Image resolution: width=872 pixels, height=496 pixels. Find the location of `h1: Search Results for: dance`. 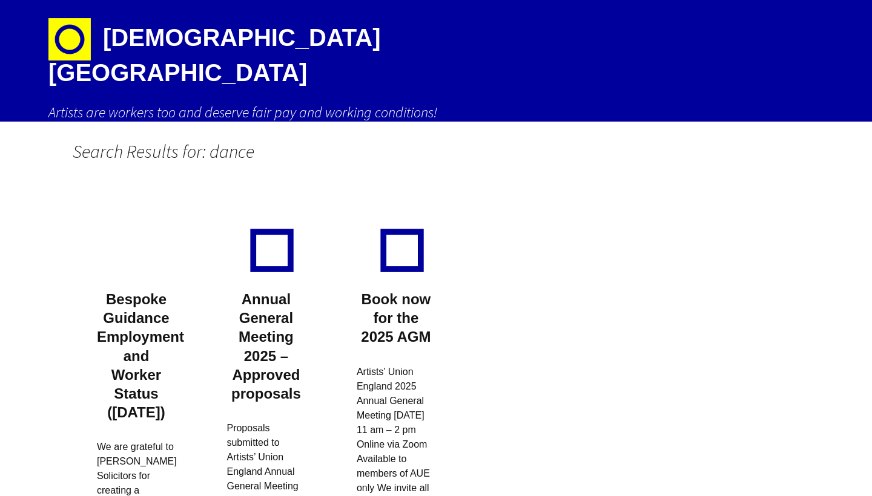

h1: Search Results for: dance is located at coordinates (306, 151).